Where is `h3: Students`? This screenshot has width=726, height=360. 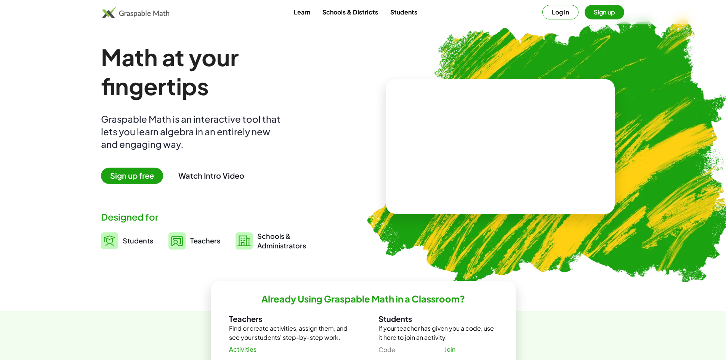
h3: Students is located at coordinates (438, 319).